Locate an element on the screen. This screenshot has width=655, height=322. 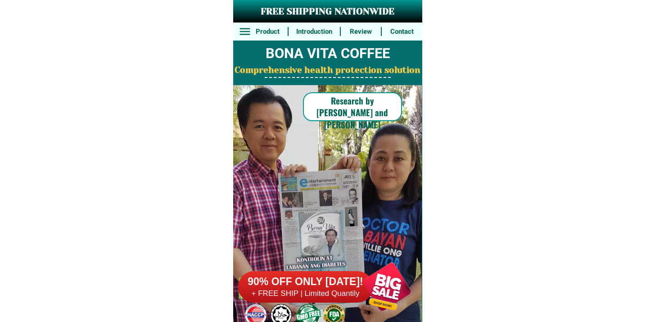
h6: Contact is located at coordinates (402, 31).